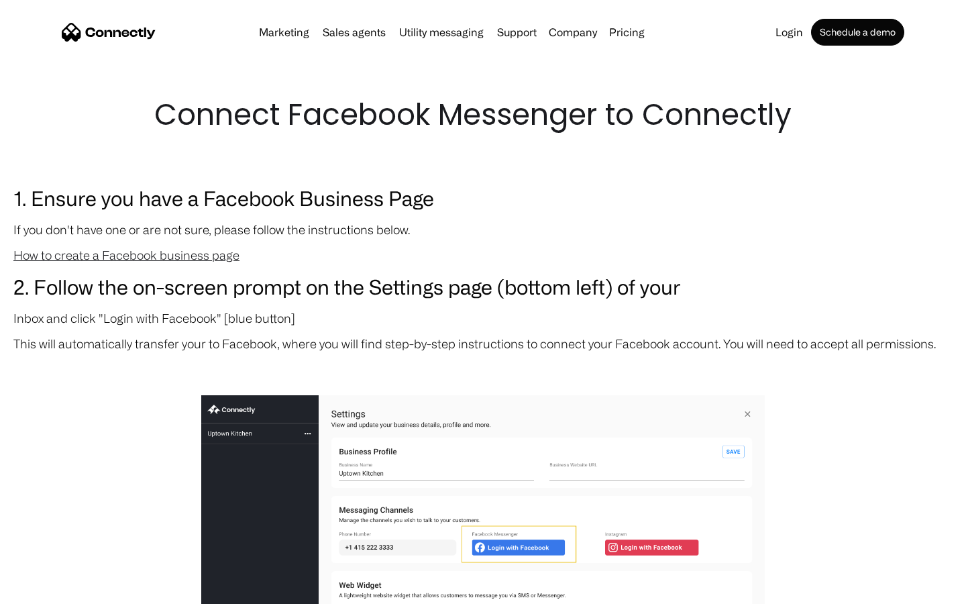 The height and width of the screenshot is (604, 966). I want to click on a: Pricing, so click(627, 32).